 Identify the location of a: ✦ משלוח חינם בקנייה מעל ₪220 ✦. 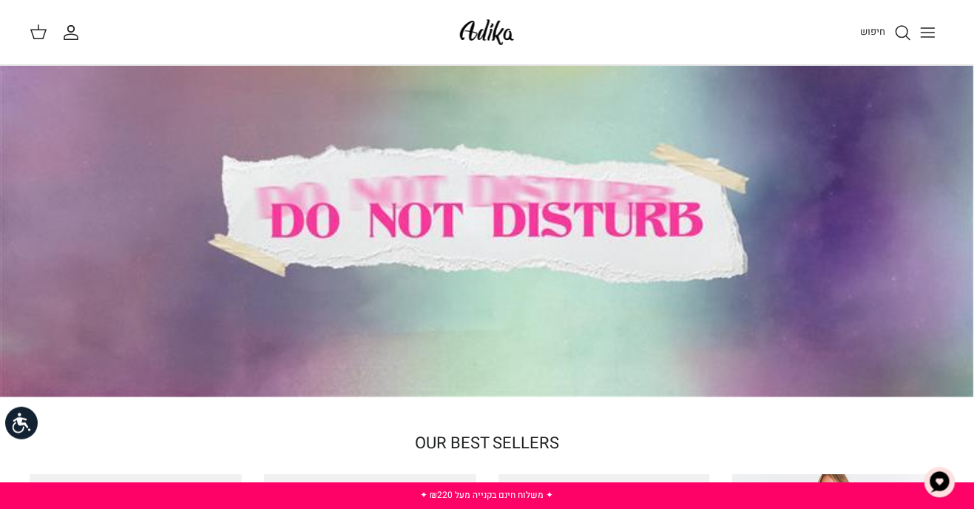
(487, 495).